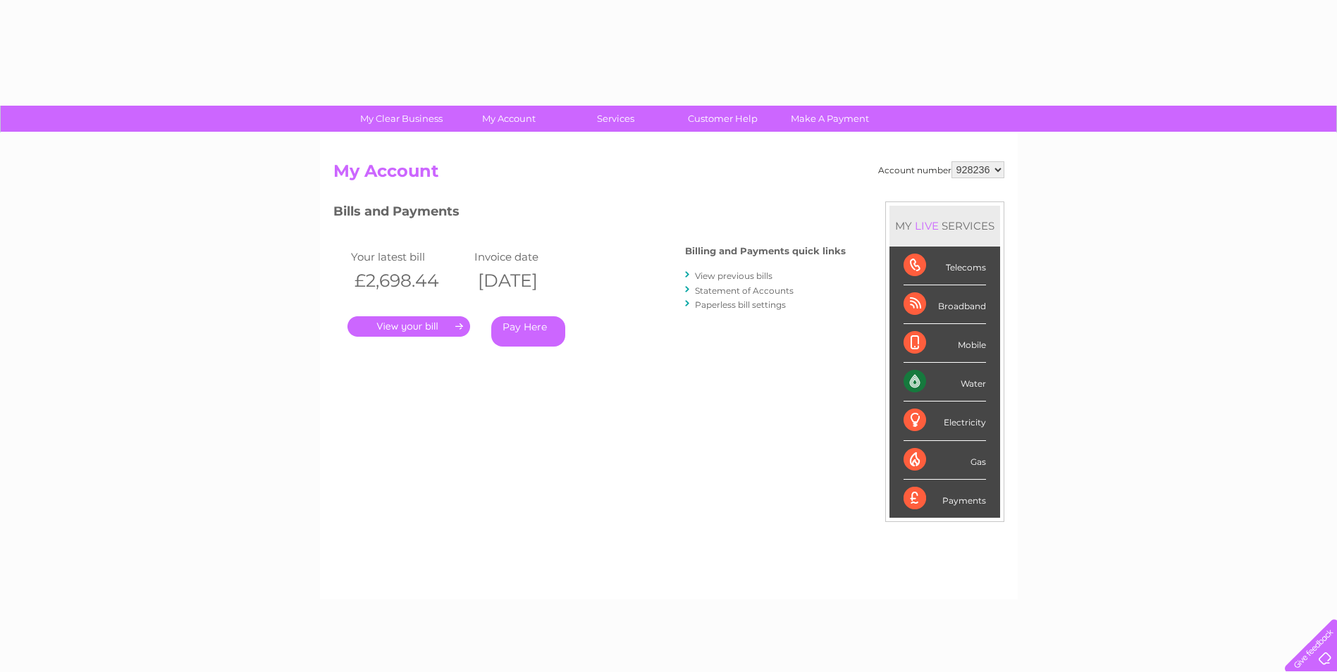 This screenshot has width=1337, height=672. What do you see at coordinates (401, 118) in the screenshot?
I see `a: My Clear Business` at bounding box center [401, 118].